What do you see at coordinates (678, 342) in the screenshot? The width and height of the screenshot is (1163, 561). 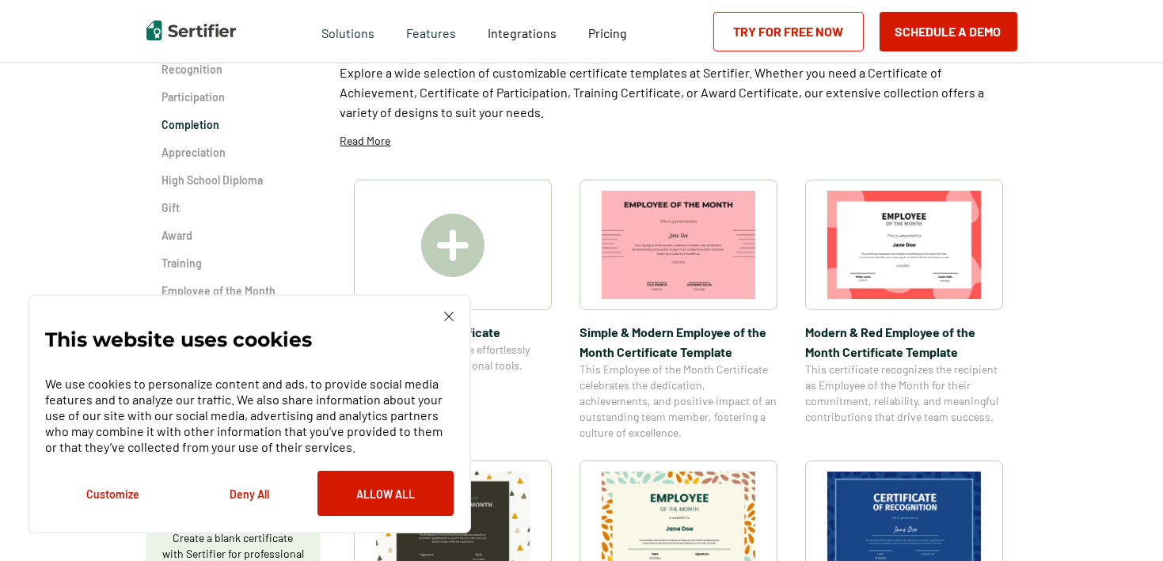 I see `span: Simple & Modern Employee of the Month Certificate Template` at bounding box center [678, 342].